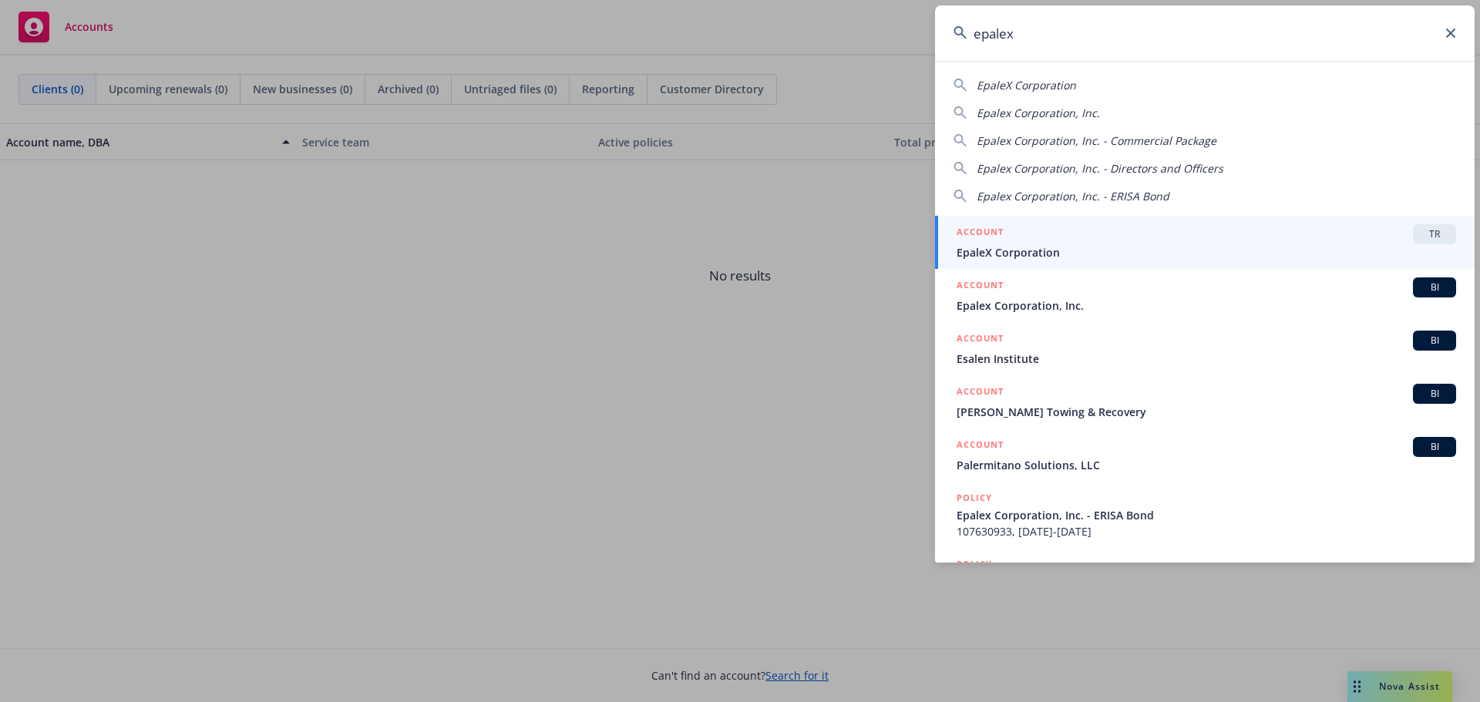 This screenshot has width=1480, height=702. Describe the element at coordinates (1096, 140) in the screenshot. I see `span: Epalex Corporation, Inc. - Commercial Package` at that location.